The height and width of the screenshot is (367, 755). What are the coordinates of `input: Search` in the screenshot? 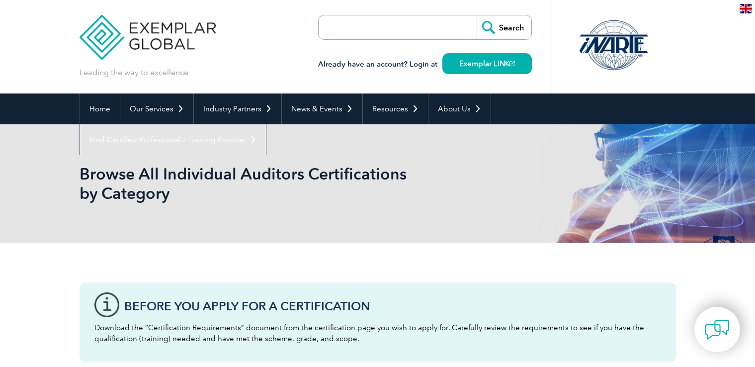 It's located at (504, 27).